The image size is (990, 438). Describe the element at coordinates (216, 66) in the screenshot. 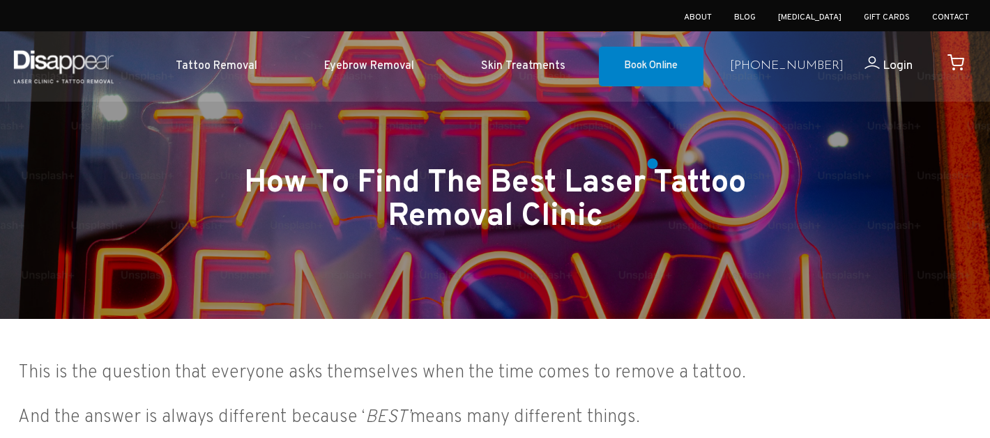

I see `a: Tattoo Removal` at that location.